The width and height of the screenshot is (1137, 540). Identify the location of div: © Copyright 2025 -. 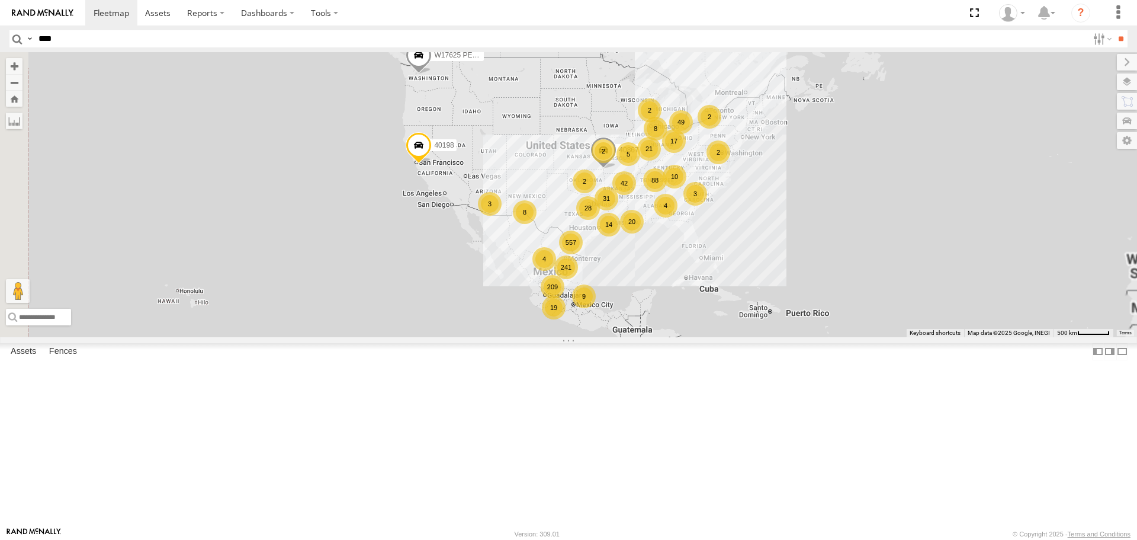
(1072, 534).